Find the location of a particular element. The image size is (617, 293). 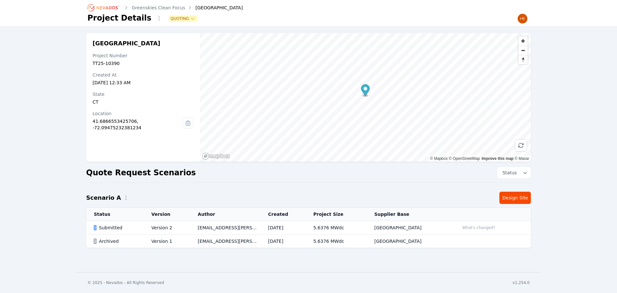

div: © 2025 - Nevados - All Rights Reserved is located at coordinates (126, 282).